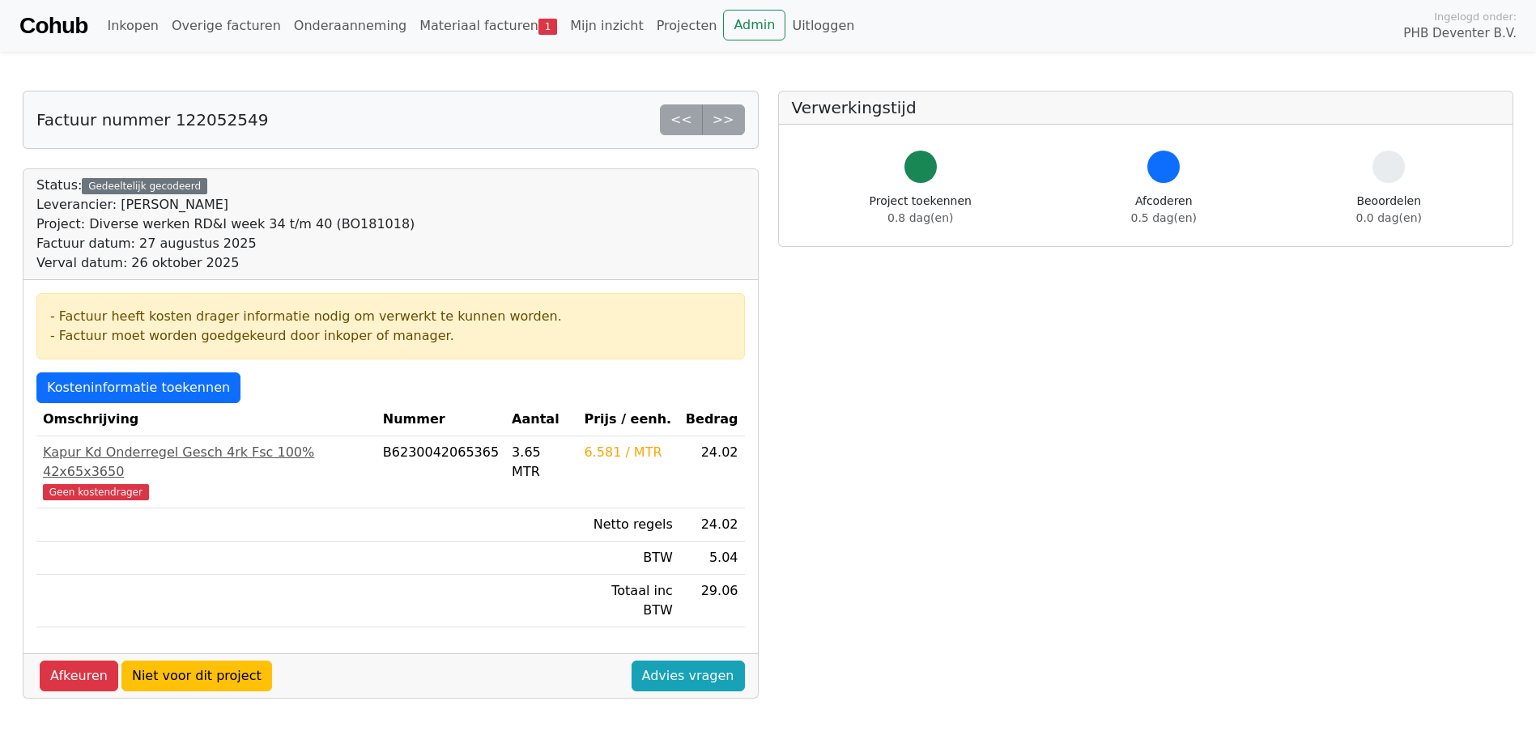  Describe the element at coordinates (920, 218) in the screenshot. I see `span: 0.8 dag(en)` at that location.